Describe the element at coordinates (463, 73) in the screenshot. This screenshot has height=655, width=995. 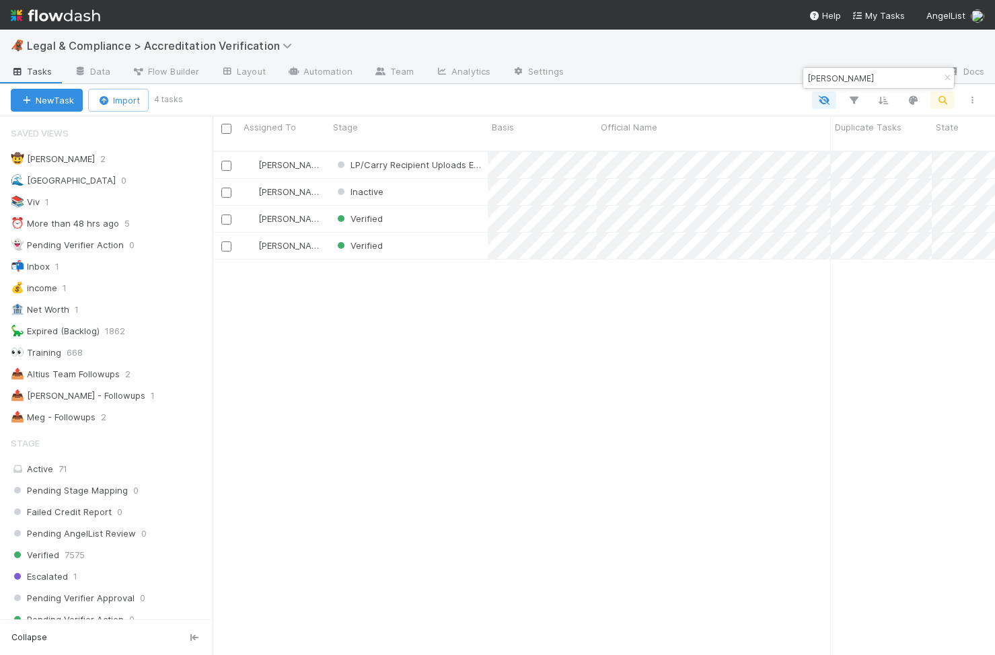
I see `a: Analytics` at that location.